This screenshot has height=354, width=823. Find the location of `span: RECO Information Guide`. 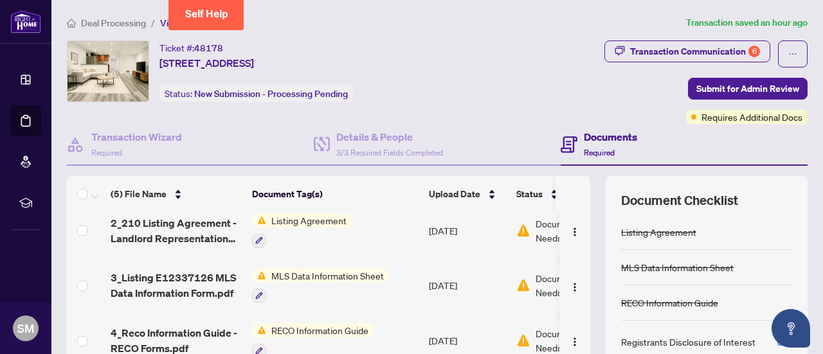

span: RECO Information Guide is located at coordinates (319, 330).